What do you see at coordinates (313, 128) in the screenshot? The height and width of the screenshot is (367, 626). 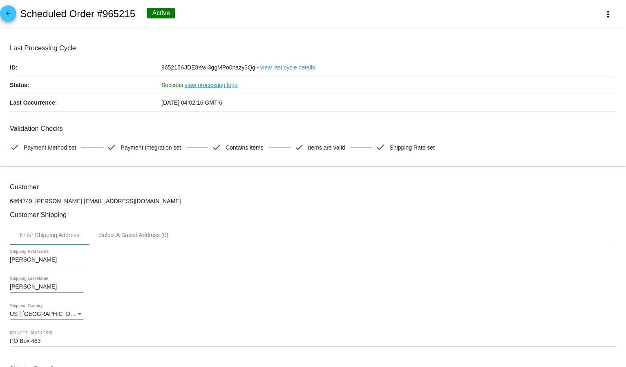 I see `h3: Validation Checks` at bounding box center [313, 128].